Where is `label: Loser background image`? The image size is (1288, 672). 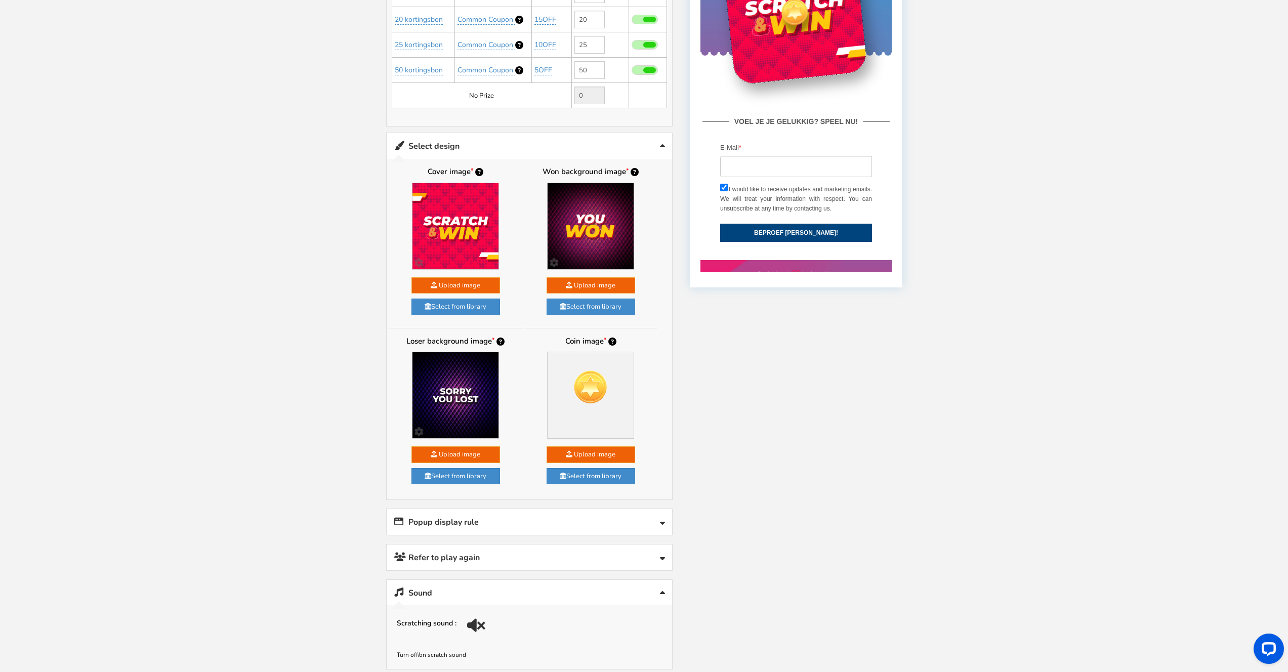 label: Loser background image is located at coordinates (456, 342).